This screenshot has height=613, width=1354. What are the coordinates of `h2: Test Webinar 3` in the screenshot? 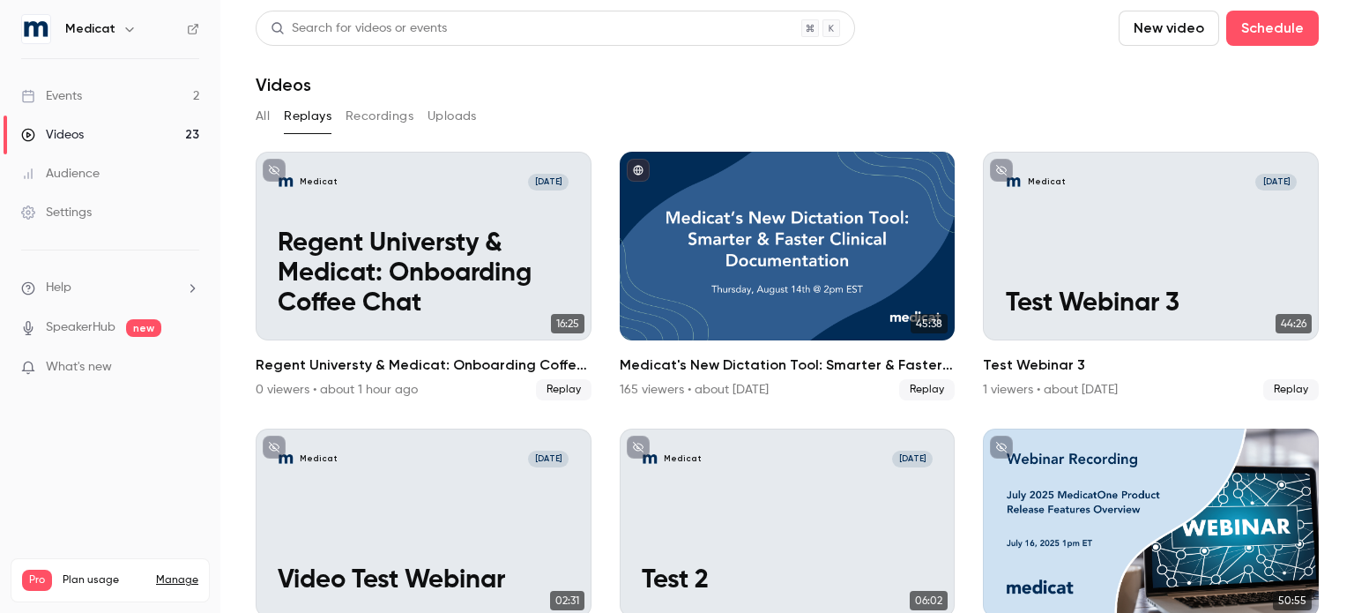 It's located at (1150, 365).